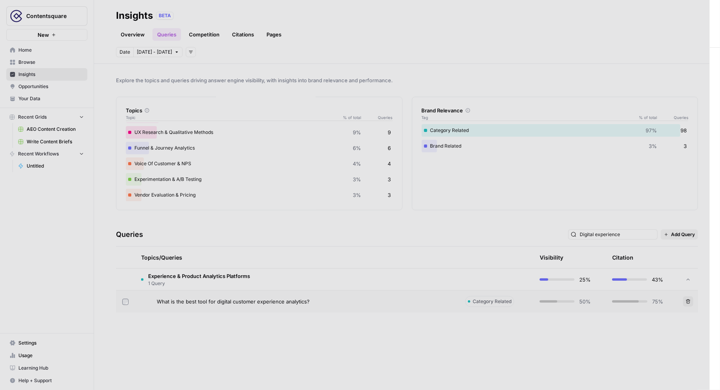  What do you see at coordinates (243, 35) in the screenshot?
I see `a: Citations` at bounding box center [243, 35].